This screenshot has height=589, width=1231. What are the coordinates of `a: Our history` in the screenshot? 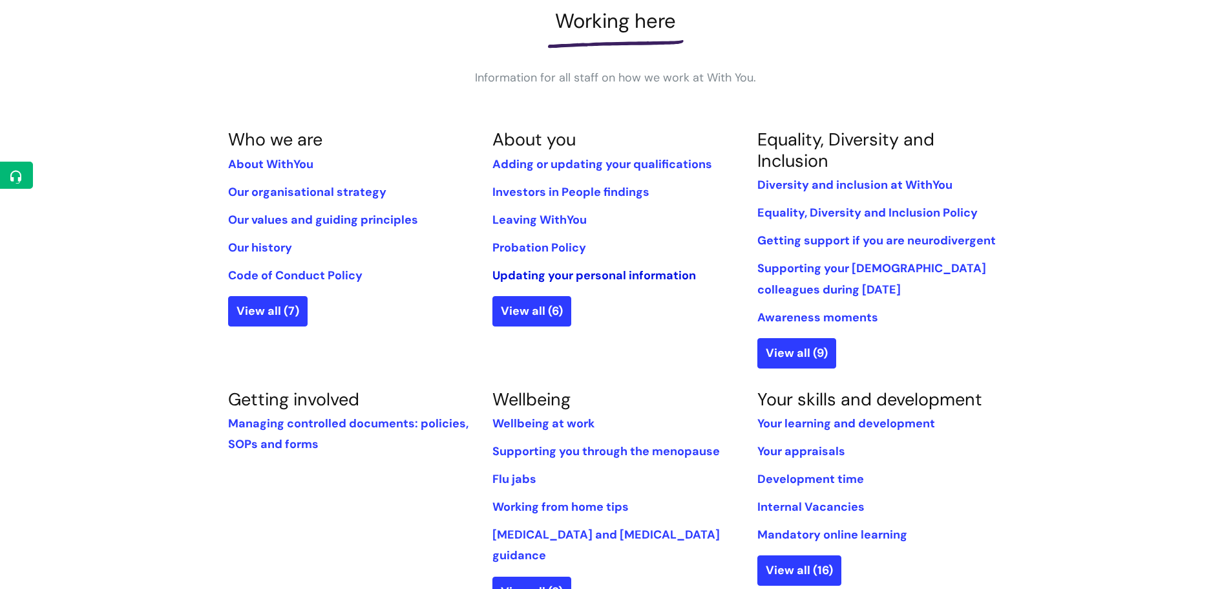 It's located at (260, 247).